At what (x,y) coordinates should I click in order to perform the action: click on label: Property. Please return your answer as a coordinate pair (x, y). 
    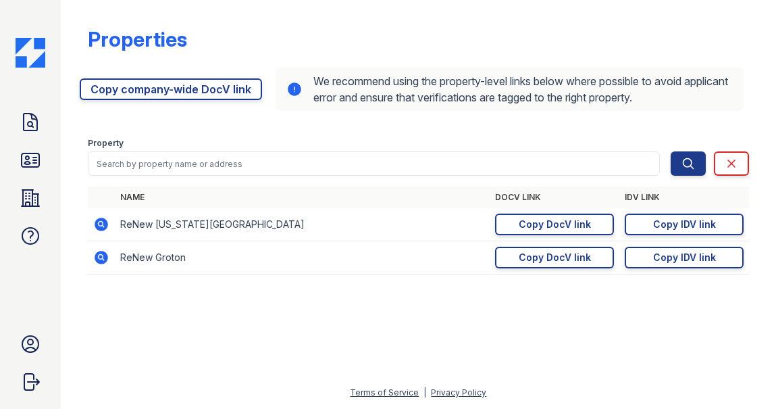
    Looking at the image, I should click on (105, 143).